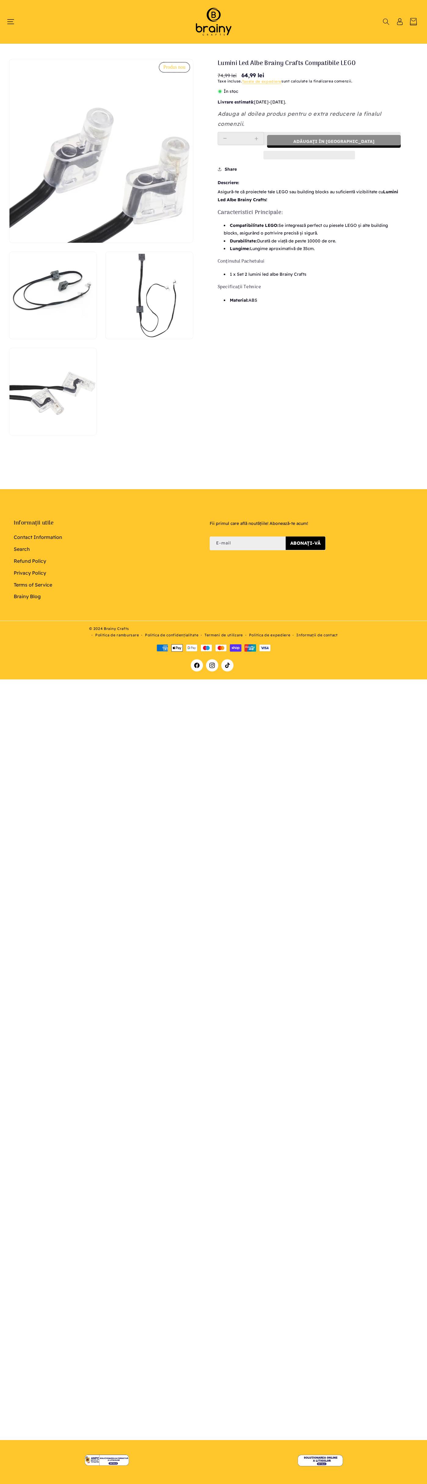  What do you see at coordinates (30, 573) in the screenshot?
I see `a: Privacy Policy` at bounding box center [30, 573].